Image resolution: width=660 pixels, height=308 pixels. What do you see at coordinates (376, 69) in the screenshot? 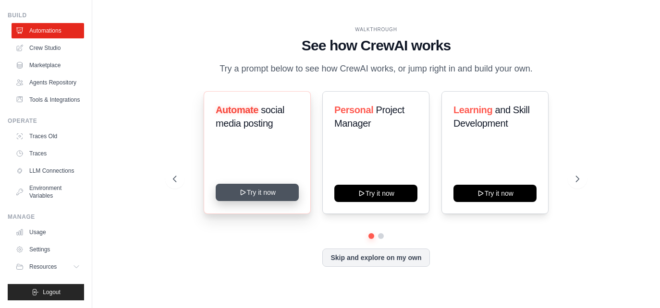
I see `p: Try a prompt below to see how CrewAI works, or jump right in and build your own.` at bounding box center [376, 69].